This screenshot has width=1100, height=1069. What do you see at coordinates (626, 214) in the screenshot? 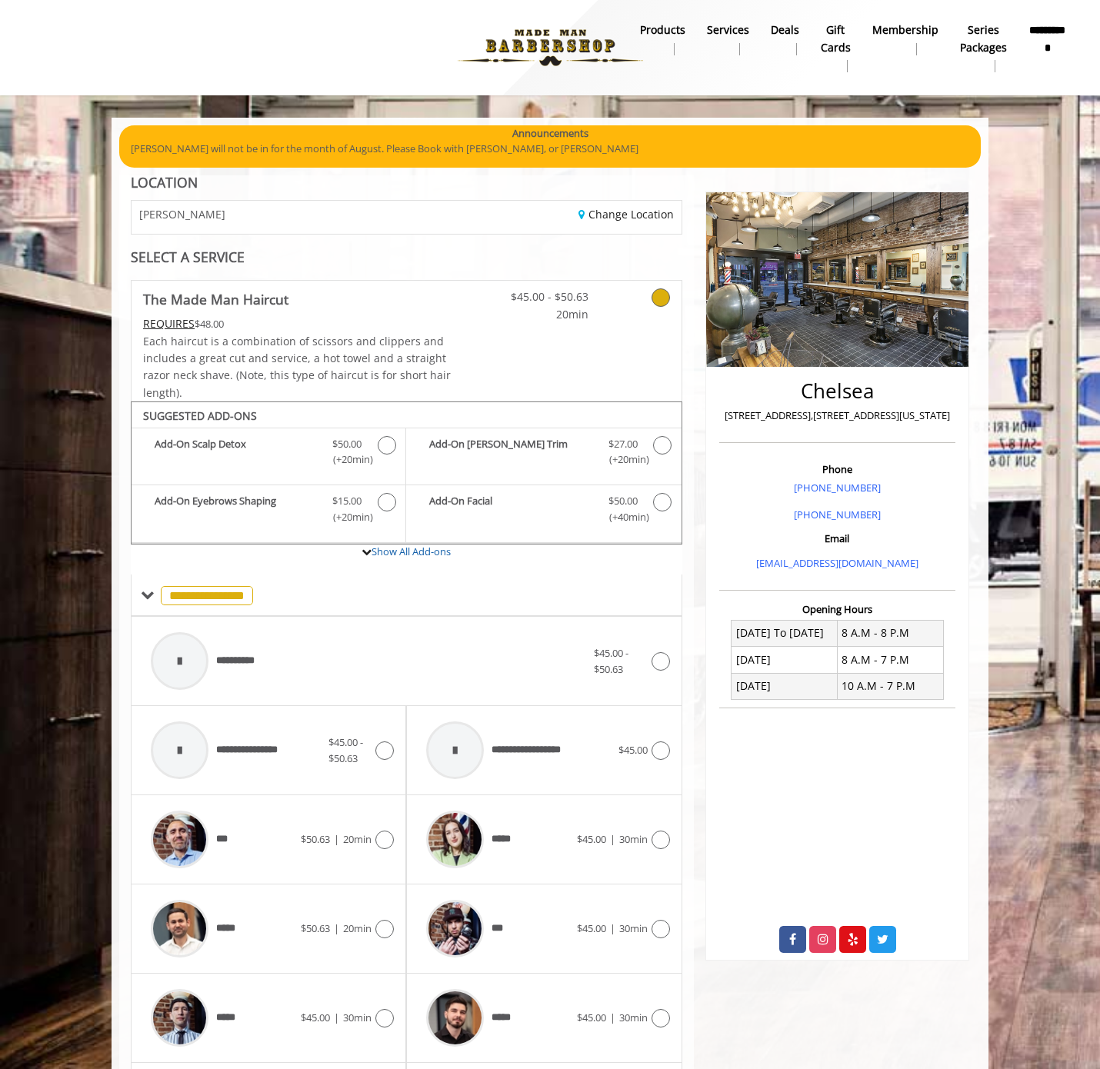
I see `a: Change Location` at bounding box center [626, 214].